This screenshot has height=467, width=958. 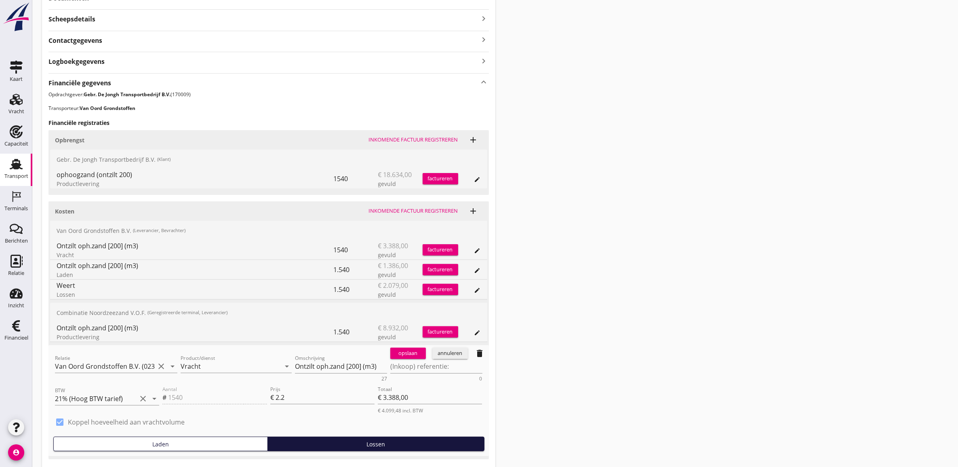 What do you see at coordinates (126, 422) in the screenshot?
I see `label: Koppel hoeveelheid aan vrachtvolume` at bounding box center [126, 422].